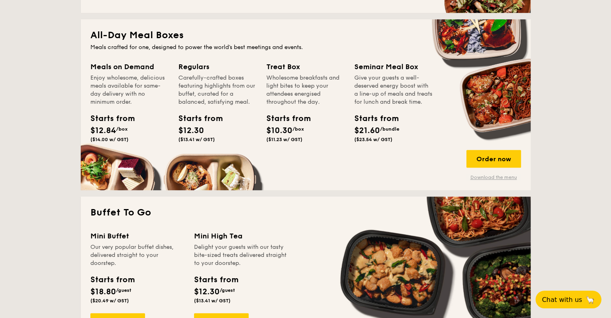 This screenshot has height=318, width=611. Describe the element at coordinates (390, 129) in the screenshot. I see `span: /bundle` at that location.